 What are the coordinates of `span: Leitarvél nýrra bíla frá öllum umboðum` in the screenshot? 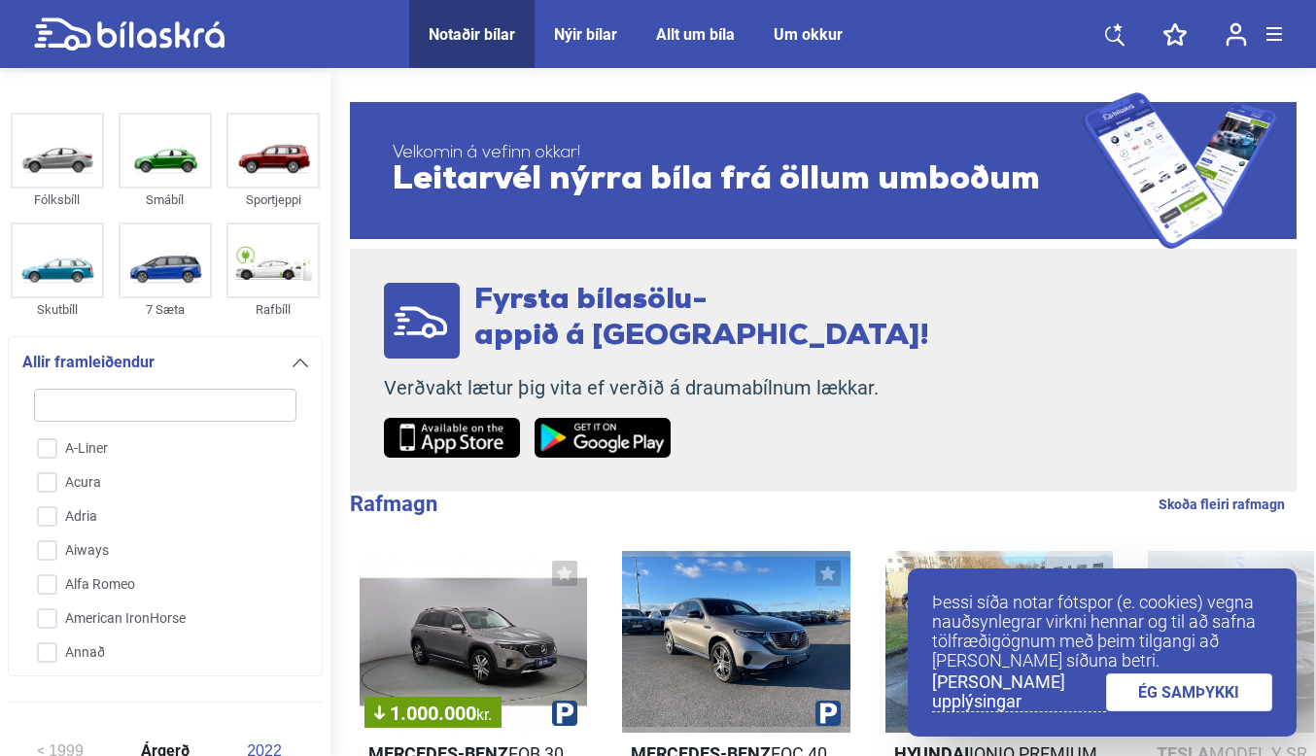 It's located at (738, 181).